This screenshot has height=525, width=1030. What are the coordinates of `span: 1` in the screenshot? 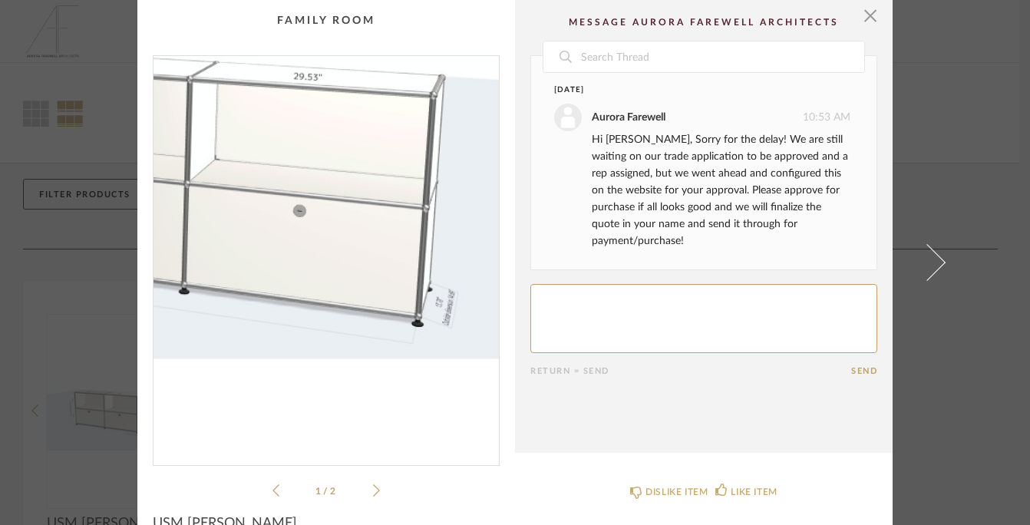 It's located at (319, 491).